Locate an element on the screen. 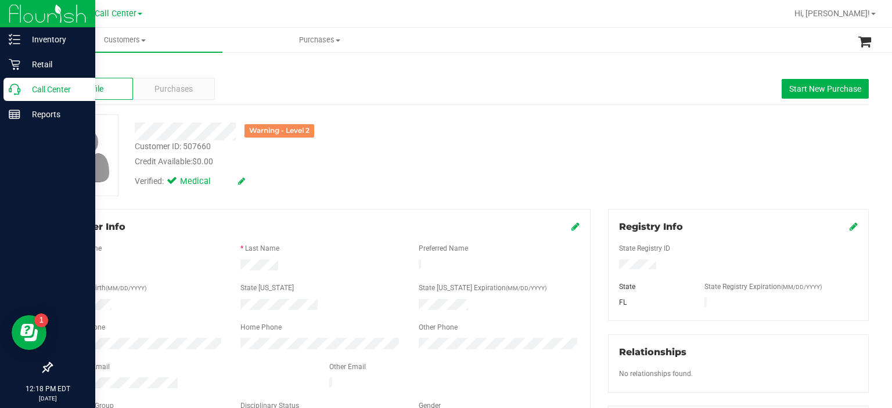 The image size is (892, 408). a: Customers is located at coordinates (125, 40).